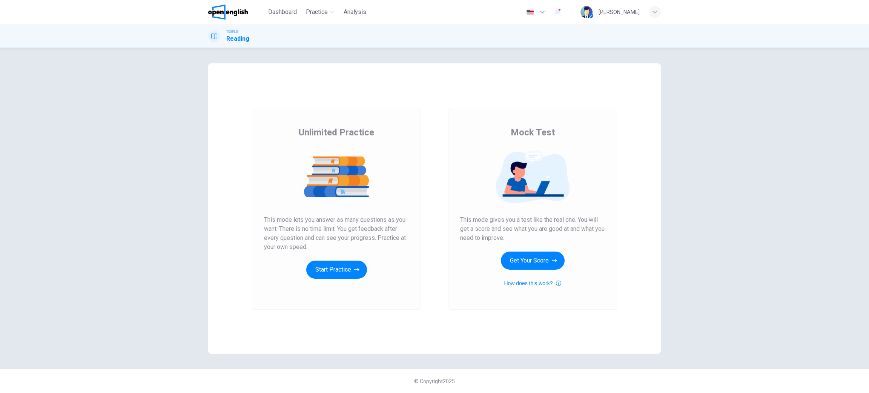 Image resolution: width=869 pixels, height=393 pixels. Describe the element at coordinates (320, 12) in the screenshot. I see `button: Practice` at that location.